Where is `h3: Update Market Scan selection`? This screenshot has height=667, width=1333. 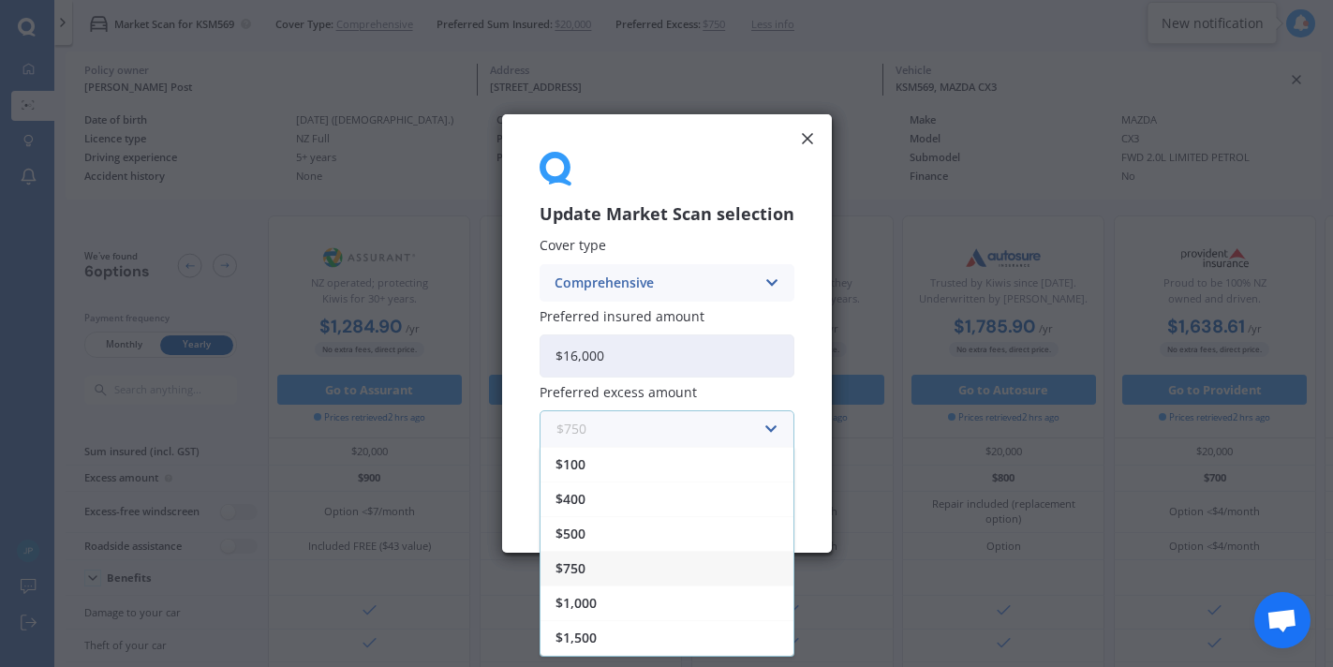
h3: Update Market Scan selection is located at coordinates (667, 214).